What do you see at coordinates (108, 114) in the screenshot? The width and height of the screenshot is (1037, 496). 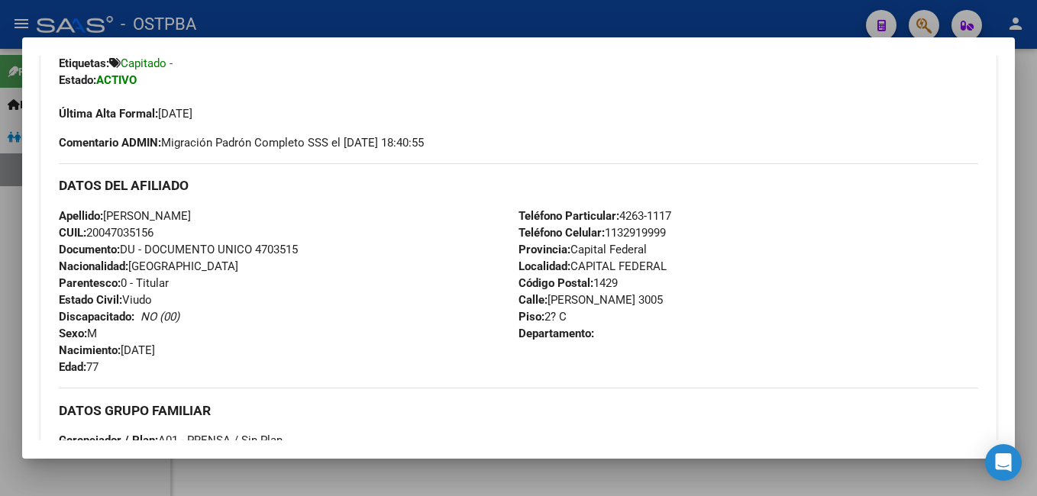 I see `strong: Última Alta Formal:` at bounding box center [108, 114].